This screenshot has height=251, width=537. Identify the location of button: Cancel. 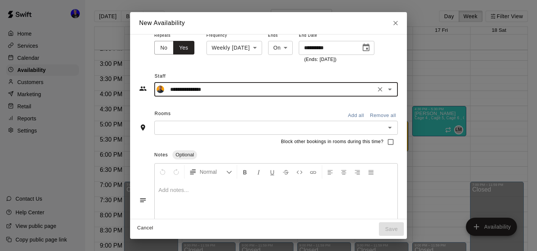
(145, 228).